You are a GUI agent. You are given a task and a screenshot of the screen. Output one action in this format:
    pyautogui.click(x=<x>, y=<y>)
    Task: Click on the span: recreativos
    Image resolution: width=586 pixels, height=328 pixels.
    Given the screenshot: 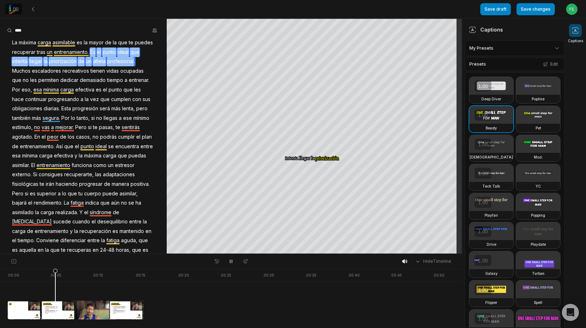 What is the action you would take?
    pyautogui.click(x=76, y=71)
    